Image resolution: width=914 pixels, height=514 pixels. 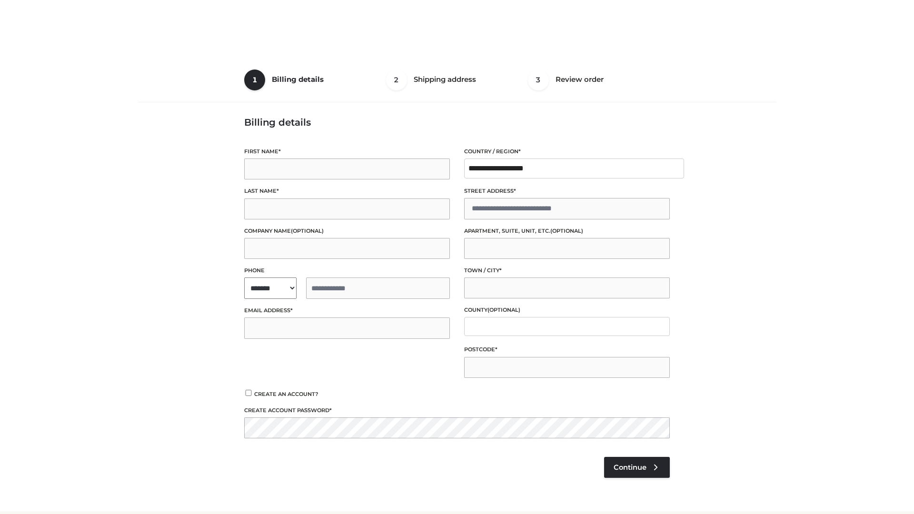 What do you see at coordinates (347, 270) in the screenshot?
I see `label: Phone` at bounding box center [347, 270].